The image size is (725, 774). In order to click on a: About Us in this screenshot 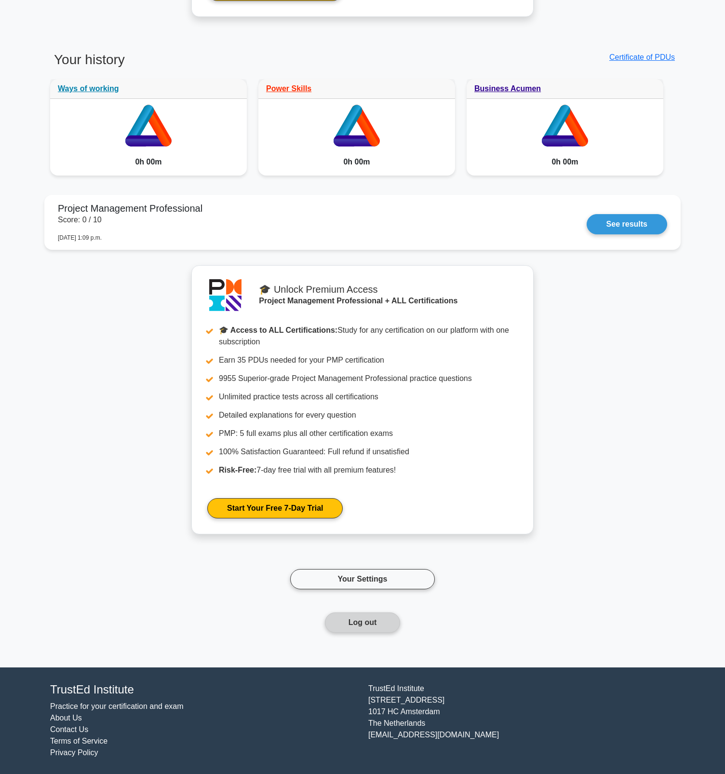, I will do `click(66, 717)`.